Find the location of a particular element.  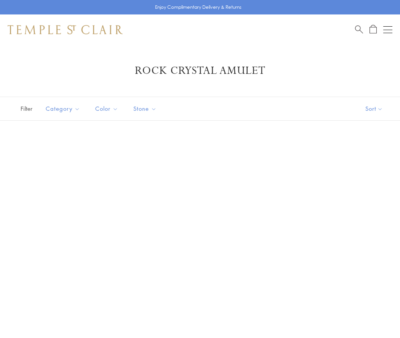

span: Stone is located at coordinates (146, 109).